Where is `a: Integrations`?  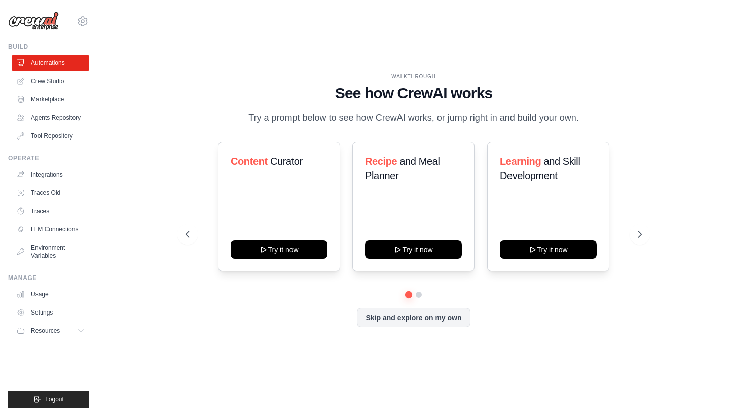 a: Integrations is located at coordinates (50, 174).